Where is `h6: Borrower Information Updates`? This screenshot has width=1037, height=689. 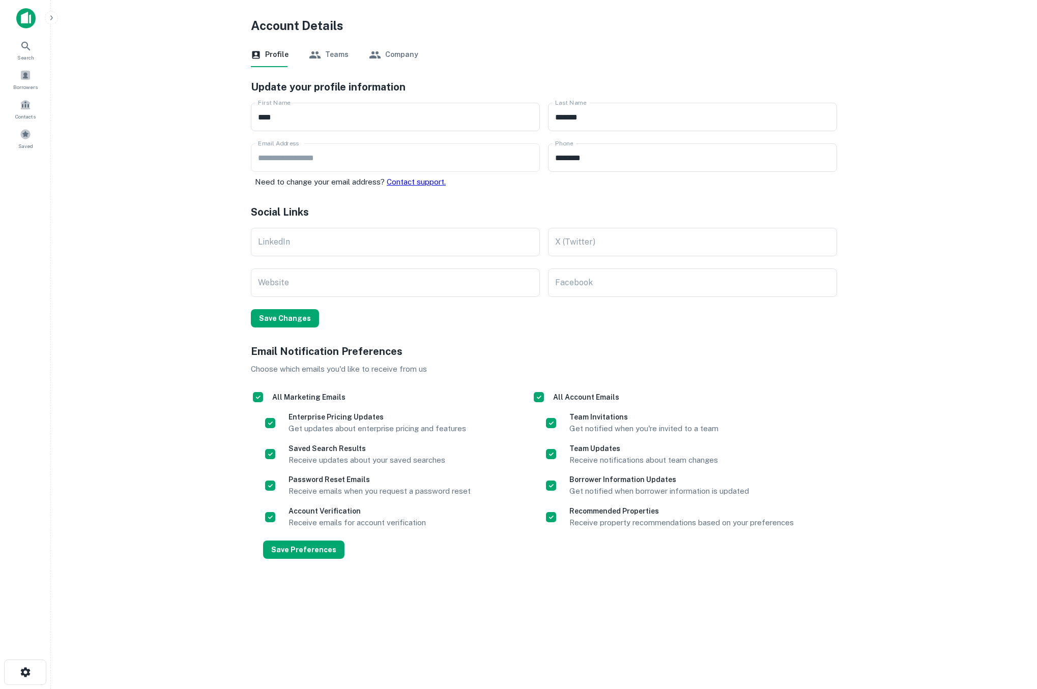
h6: Borrower Information Updates is located at coordinates (659, 480).